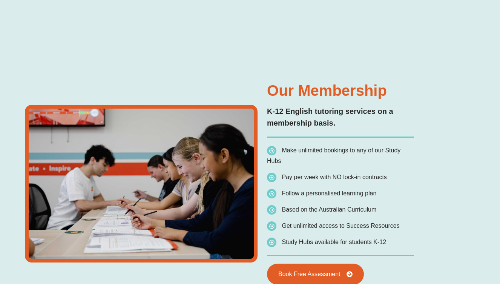  Describe the element at coordinates (341, 91) in the screenshot. I see `h3: Our Membership` at that location.